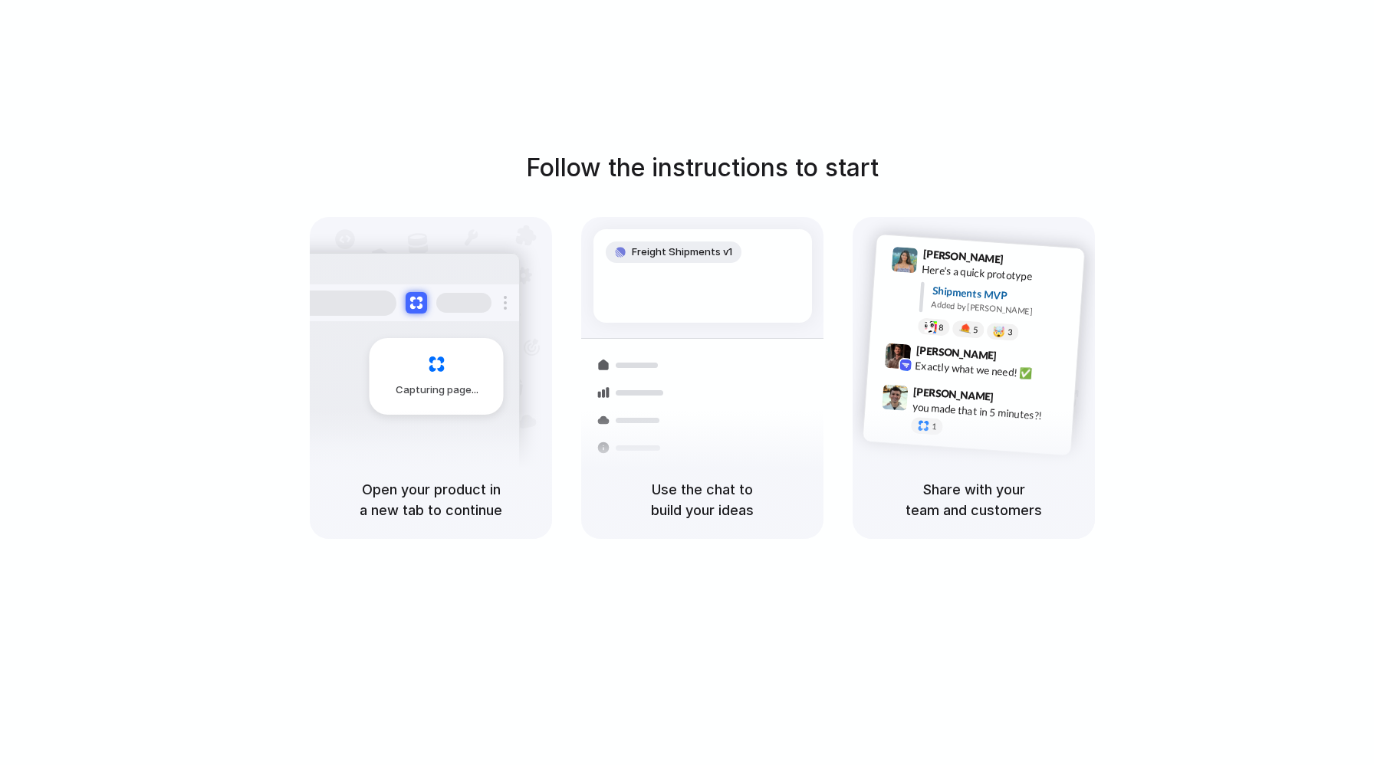 The width and height of the screenshot is (1374, 765). Describe the element at coordinates (681, 252) in the screenshot. I see `span: Freight Shipments v1` at that location.